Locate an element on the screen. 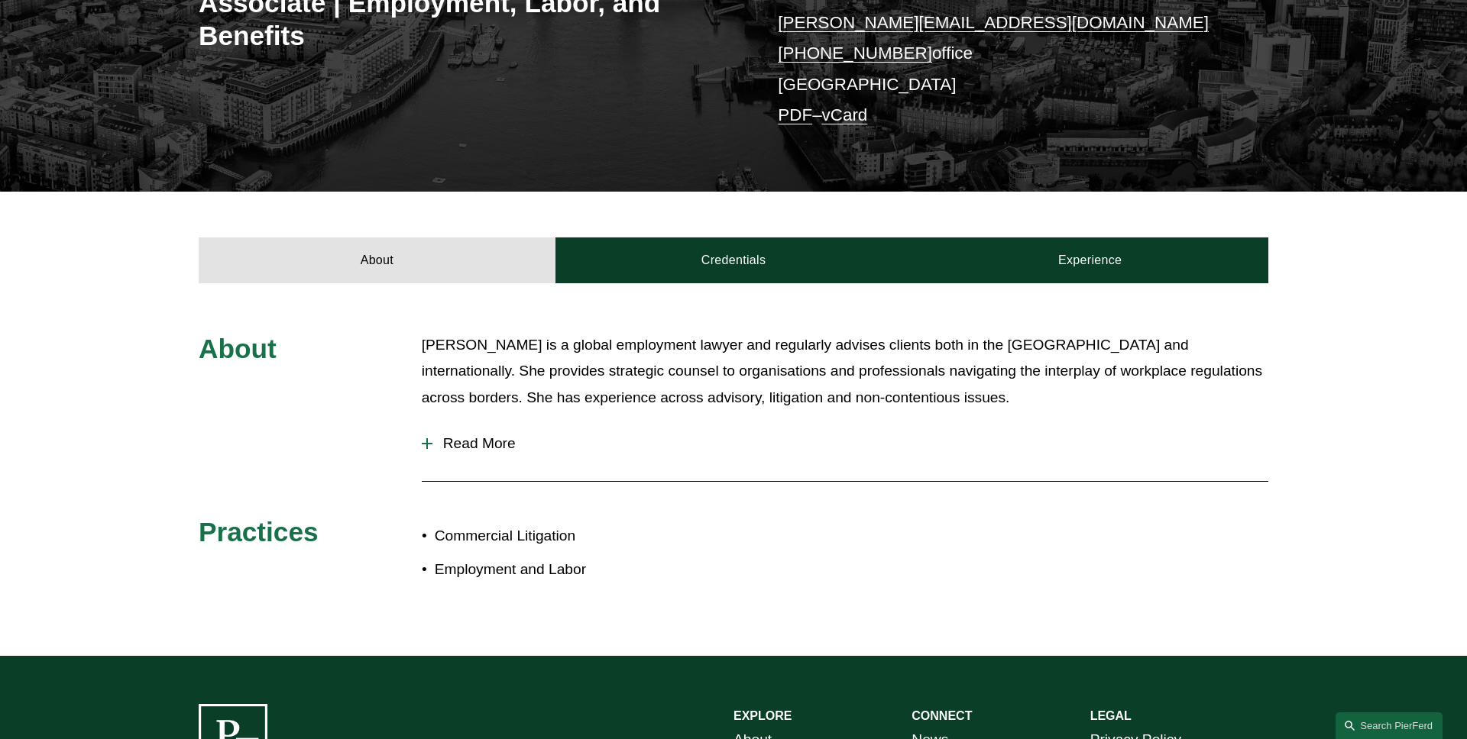 The height and width of the screenshot is (739, 1467). a: Credentials is located at coordinates (733, 260).